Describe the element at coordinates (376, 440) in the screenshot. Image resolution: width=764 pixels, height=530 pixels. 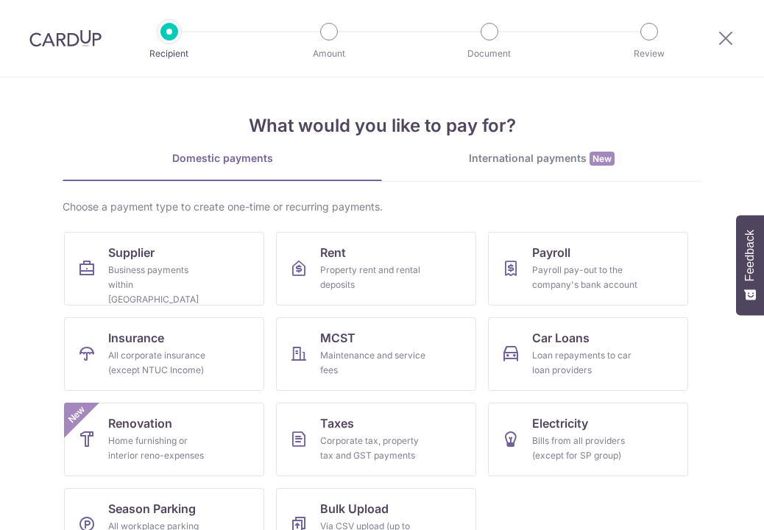
I see `a: TaxesCorporate tax, property tax and GST payments` at that location.